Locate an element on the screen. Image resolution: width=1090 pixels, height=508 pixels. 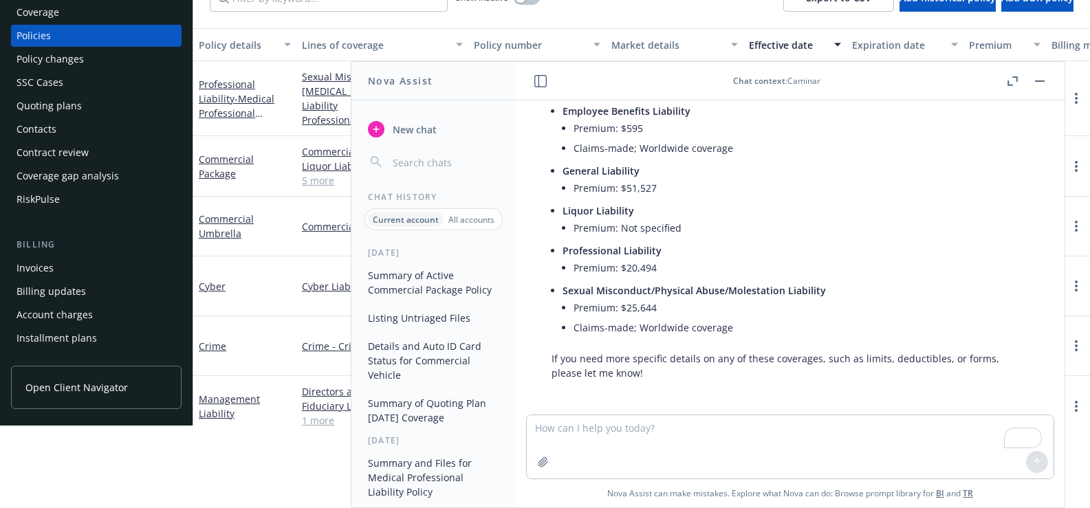
span: Open Client Navigator is located at coordinates (76, 387).